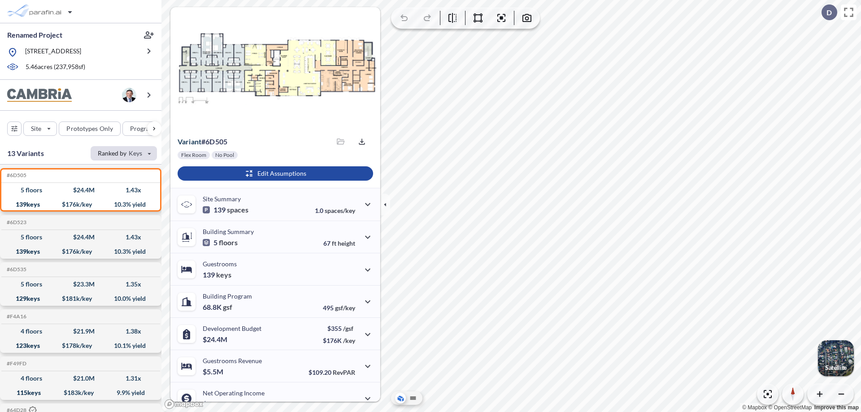 This screenshot has width=861, height=412. Describe the element at coordinates (221, 199) in the screenshot. I see `p: Site Summary` at that location.